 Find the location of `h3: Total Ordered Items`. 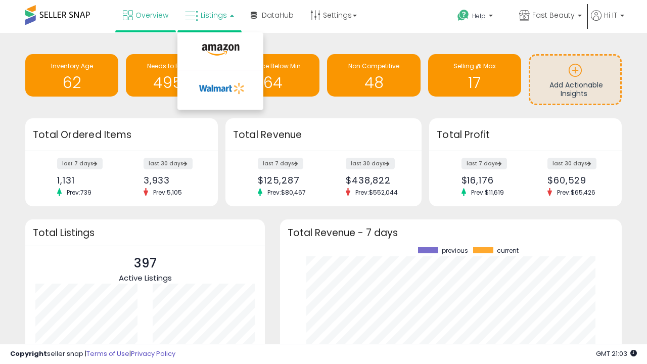

h3: Total Ordered Items is located at coordinates (121, 135).